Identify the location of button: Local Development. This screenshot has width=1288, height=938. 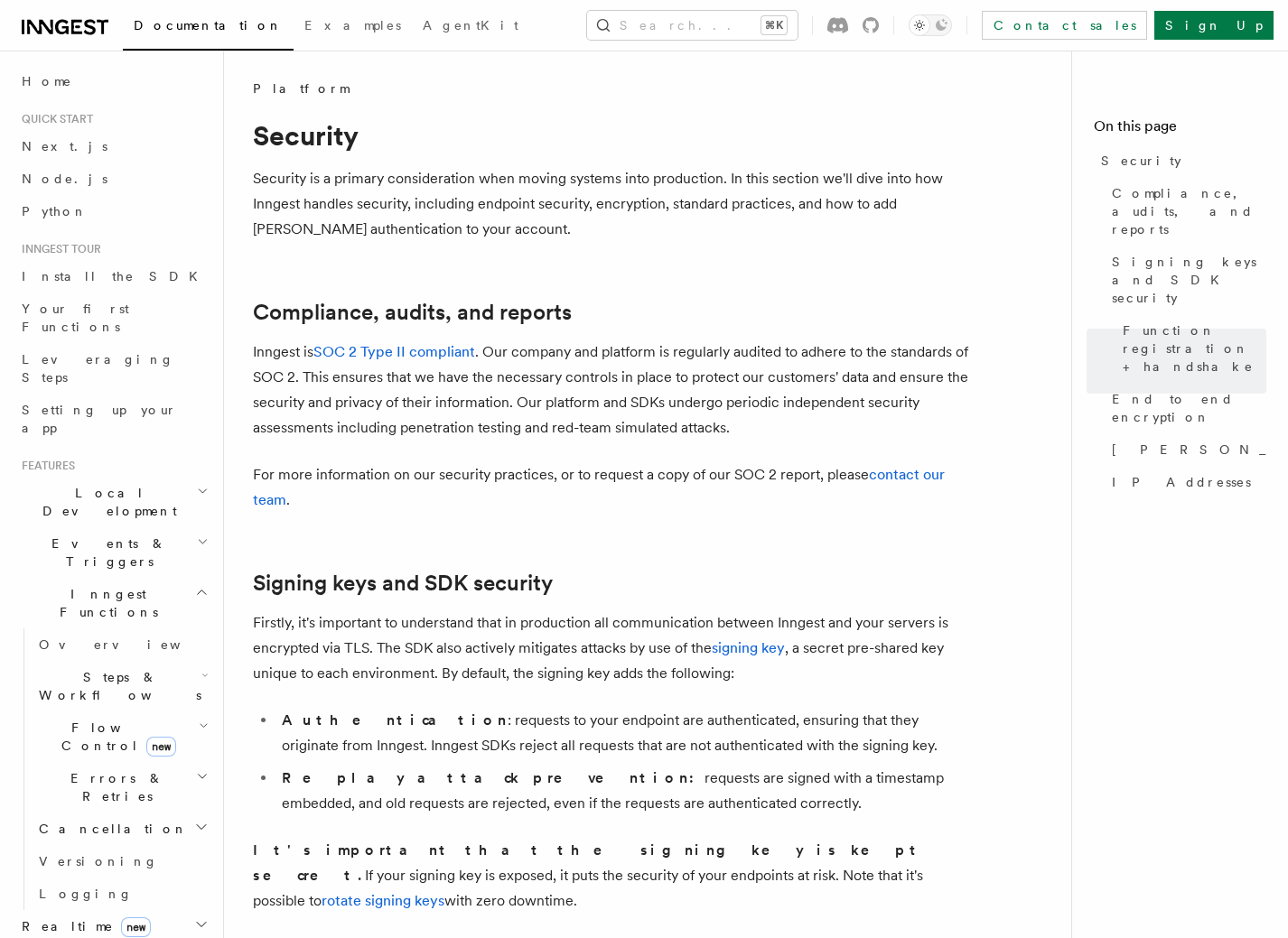
(113, 502).